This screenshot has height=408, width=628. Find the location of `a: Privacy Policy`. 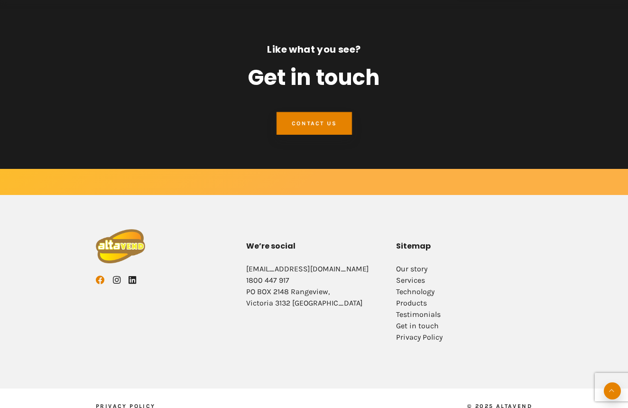

a: Privacy Policy is located at coordinates (419, 337).